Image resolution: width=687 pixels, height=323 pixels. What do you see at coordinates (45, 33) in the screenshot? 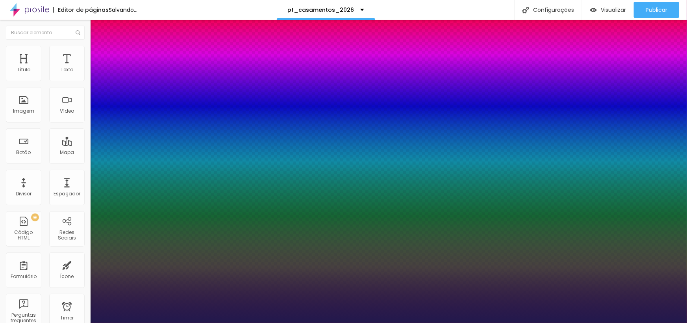
I see `input: Buscar elemento` at bounding box center [45, 33].